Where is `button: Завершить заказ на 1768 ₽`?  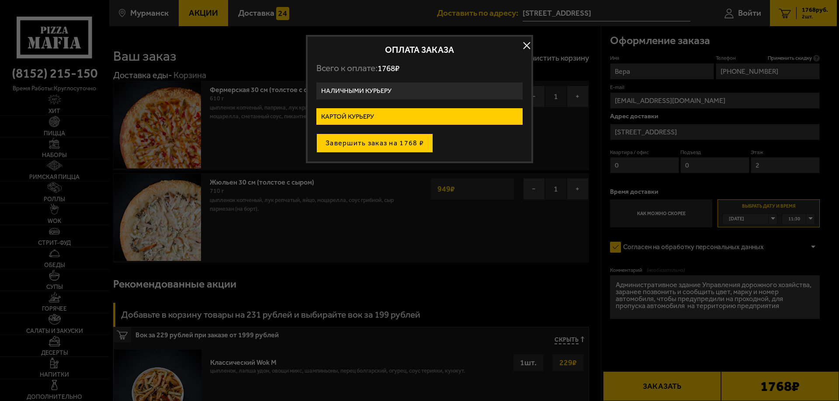 button: Завершить заказ на 1768 ₽ is located at coordinates (374, 143).